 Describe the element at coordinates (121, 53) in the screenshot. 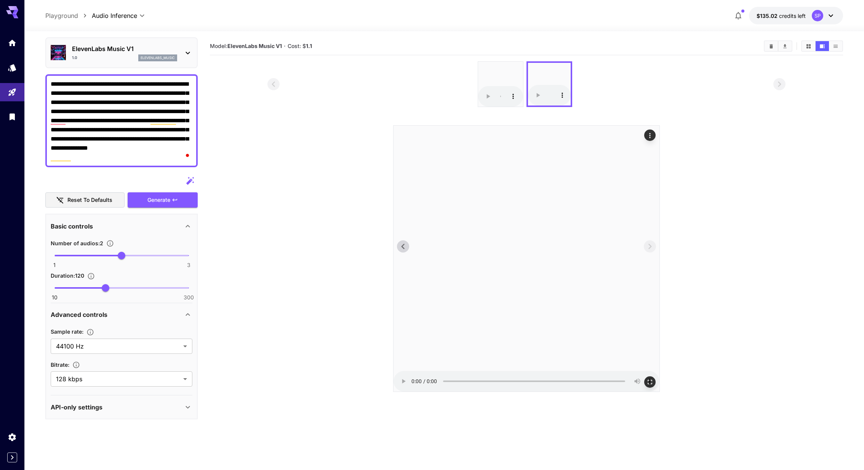

I see `div: ElevenLabs Music V11.0elevenlabs_music` at that location.